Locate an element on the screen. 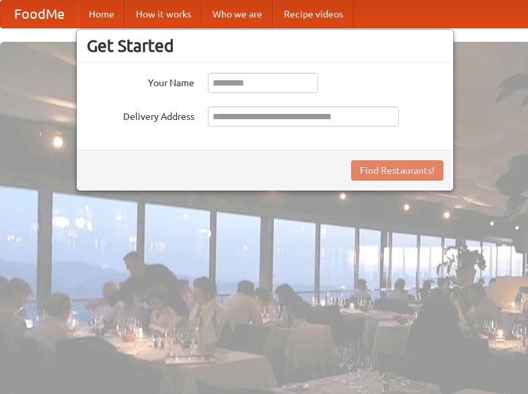 The height and width of the screenshot is (394, 528). a: Recipe videos is located at coordinates (314, 14).